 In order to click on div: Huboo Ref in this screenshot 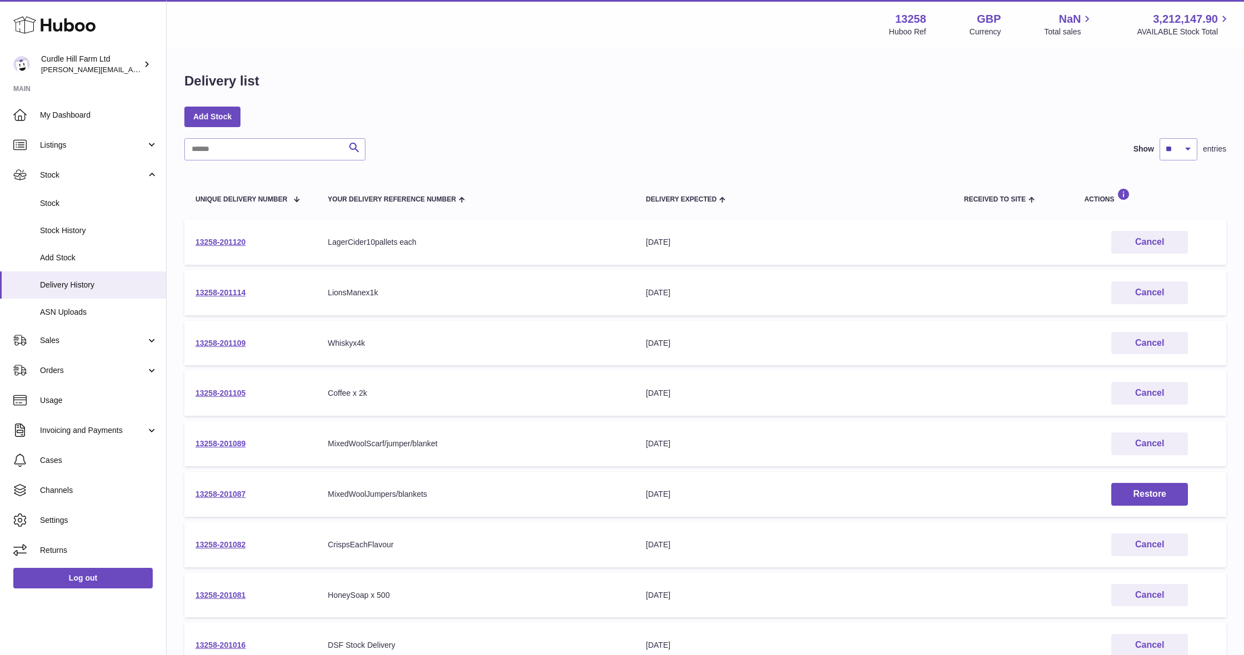, I will do `click(907, 32)`.